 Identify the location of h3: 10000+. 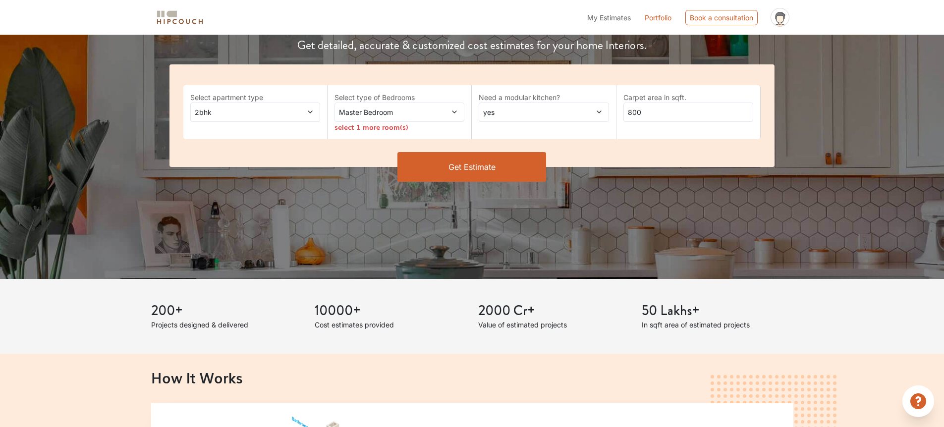
(390, 311).